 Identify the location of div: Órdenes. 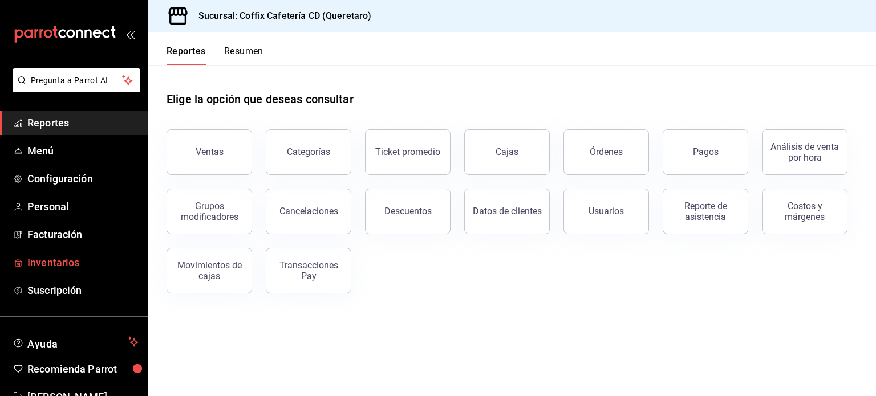
(606, 152).